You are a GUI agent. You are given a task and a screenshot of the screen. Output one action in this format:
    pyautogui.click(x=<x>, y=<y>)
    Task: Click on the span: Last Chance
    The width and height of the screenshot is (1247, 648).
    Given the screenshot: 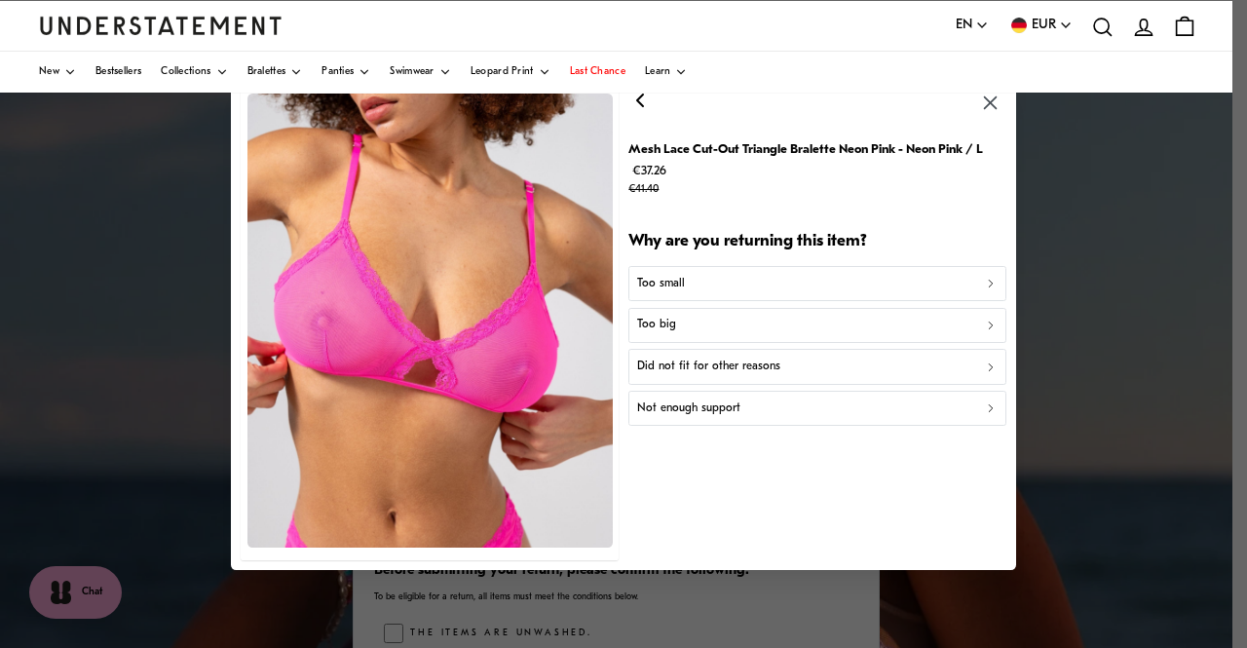 What is the action you would take?
    pyautogui.click(x=597, y=72)
    